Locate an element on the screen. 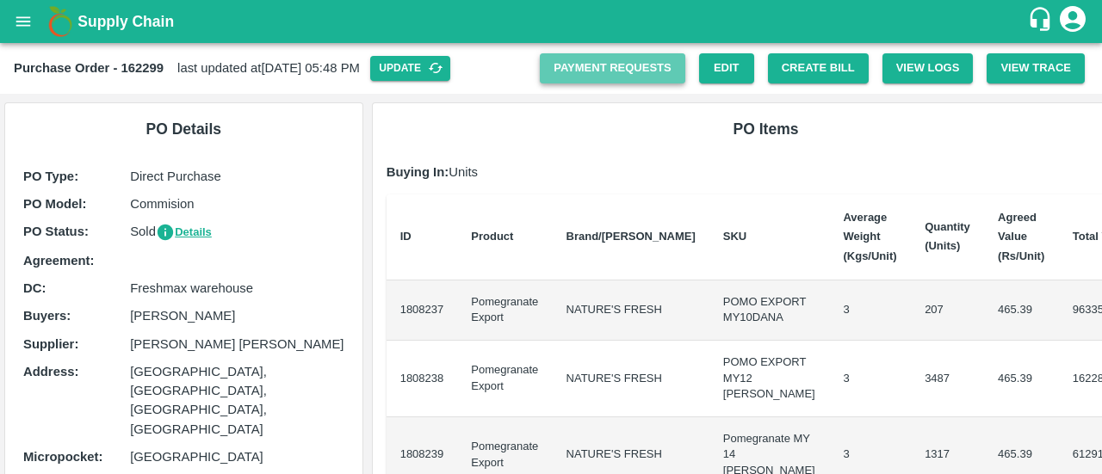 This screenshot has width=1102, height=474. b: SKU is located at coordinates (734, 236).